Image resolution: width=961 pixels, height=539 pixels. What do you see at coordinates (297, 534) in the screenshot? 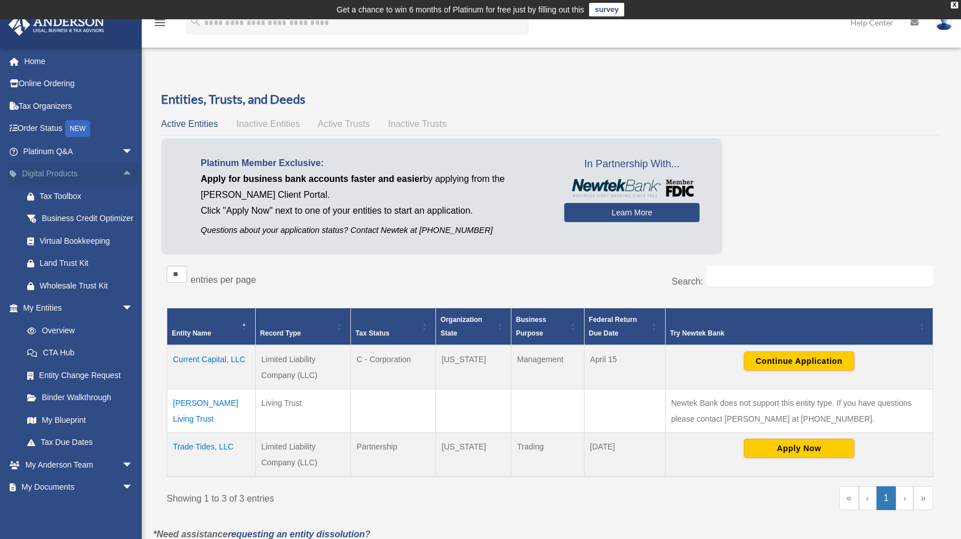
I see `a: requesting an entity dissolution` at bounding box center [297, 534].